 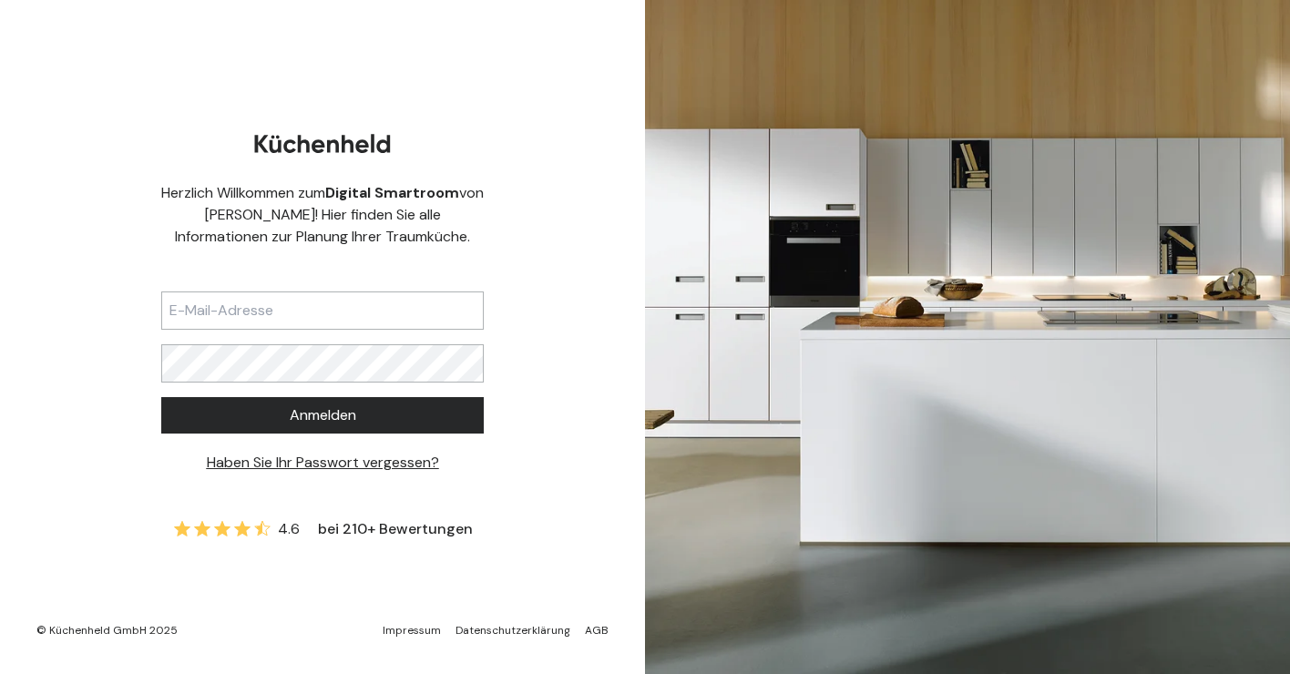 What do you see at coordinates (323, 415) in the screenshot?
I see `span: Anmelden` at bounding box center [323, 415].